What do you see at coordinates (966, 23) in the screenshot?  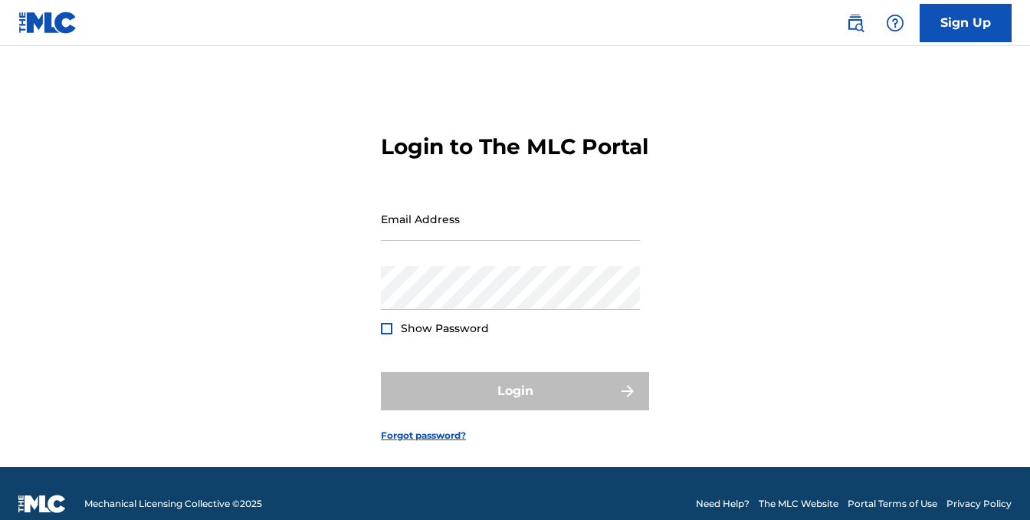 I see `a: Sign Up` at bounding box center [966, 23].